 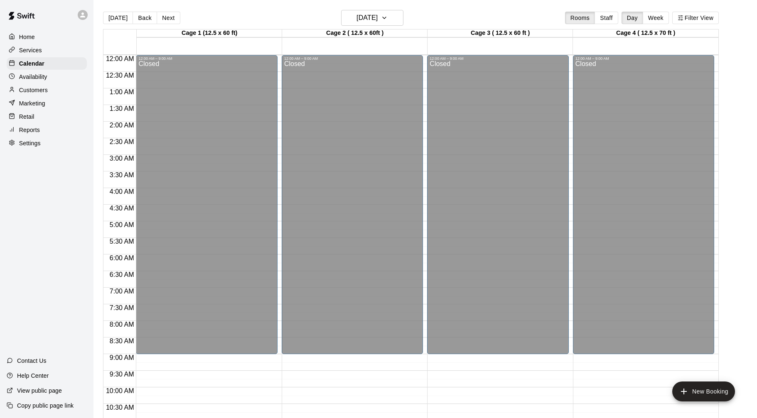 I want to click on p: Customers, so click(x=33, y=90).